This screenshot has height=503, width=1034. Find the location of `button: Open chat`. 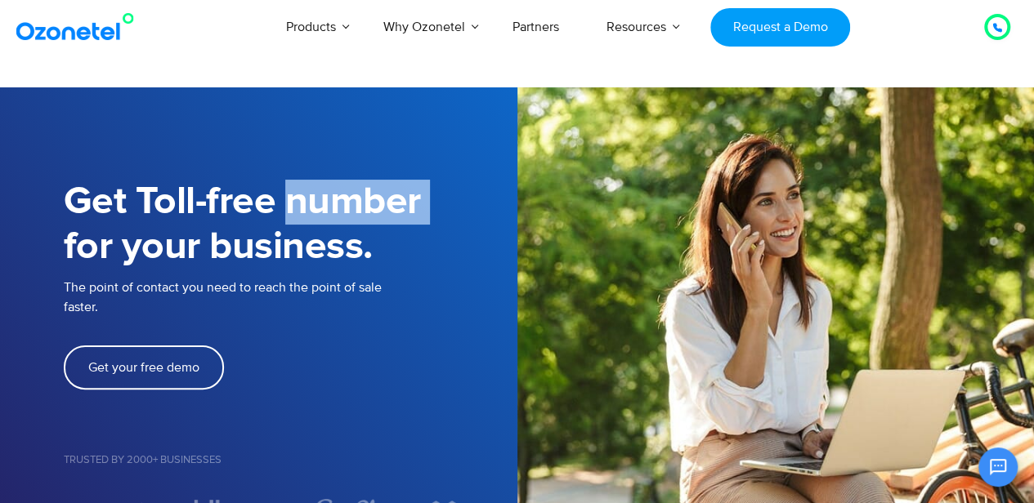

button: Open chat is located at coordinates (998, 467).